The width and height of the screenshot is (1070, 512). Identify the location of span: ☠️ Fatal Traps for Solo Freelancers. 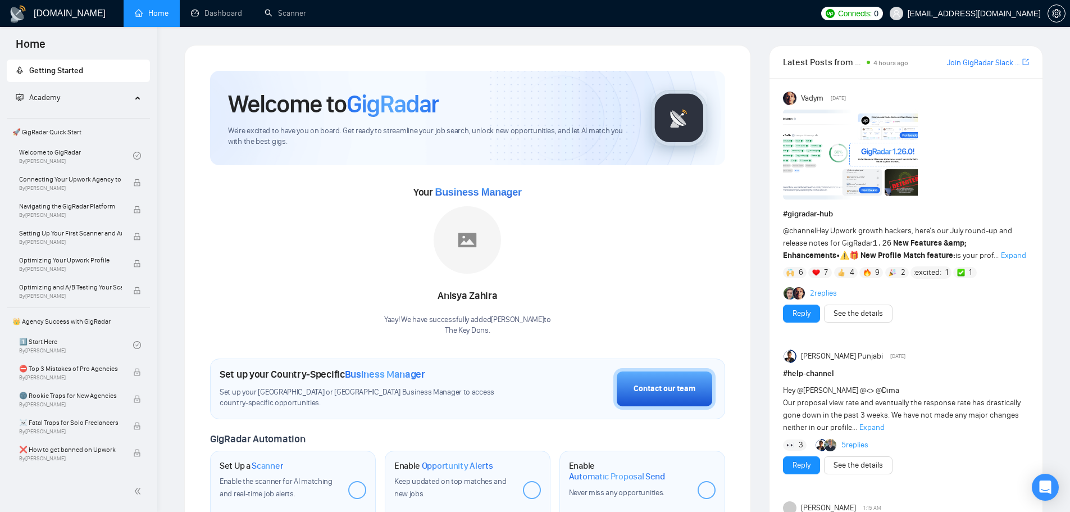
(70, 422).